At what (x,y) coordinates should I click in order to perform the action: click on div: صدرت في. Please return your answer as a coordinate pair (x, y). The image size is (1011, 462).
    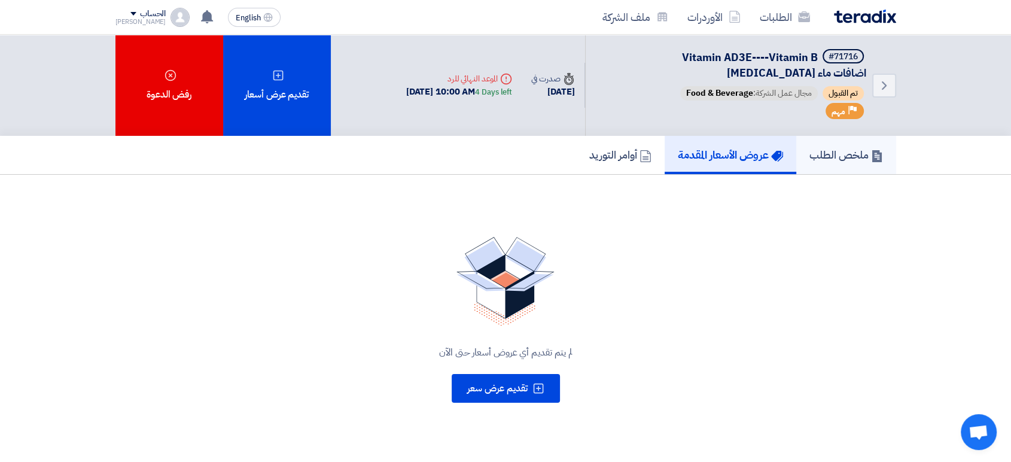
    Looking at the image, I should click on (553, 78).